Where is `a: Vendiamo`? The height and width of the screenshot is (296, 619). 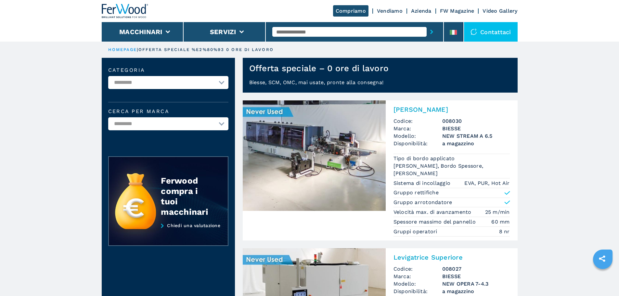
a: Vendiamo is located at coordinates (389, 11).